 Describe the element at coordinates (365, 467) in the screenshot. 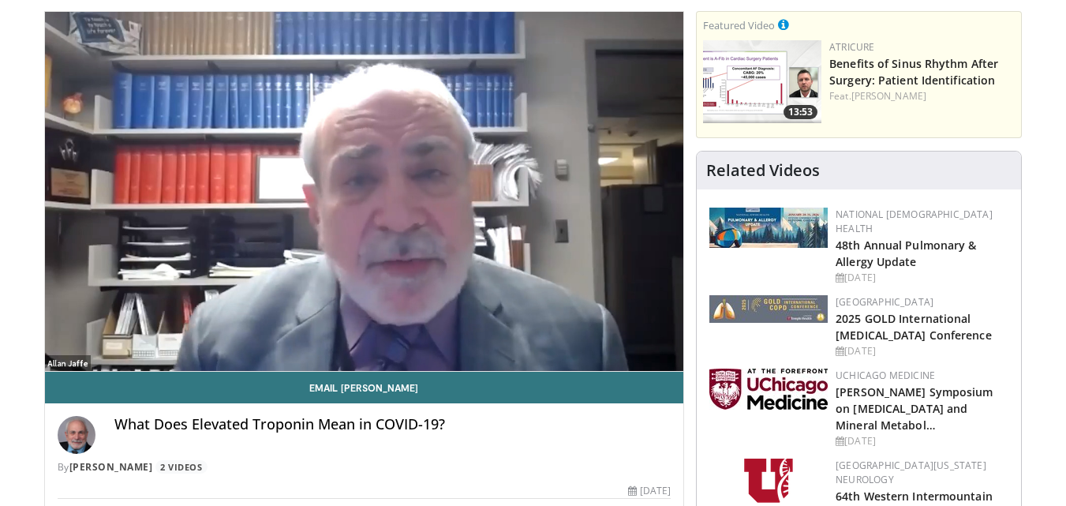

I see `div: By` at that location.